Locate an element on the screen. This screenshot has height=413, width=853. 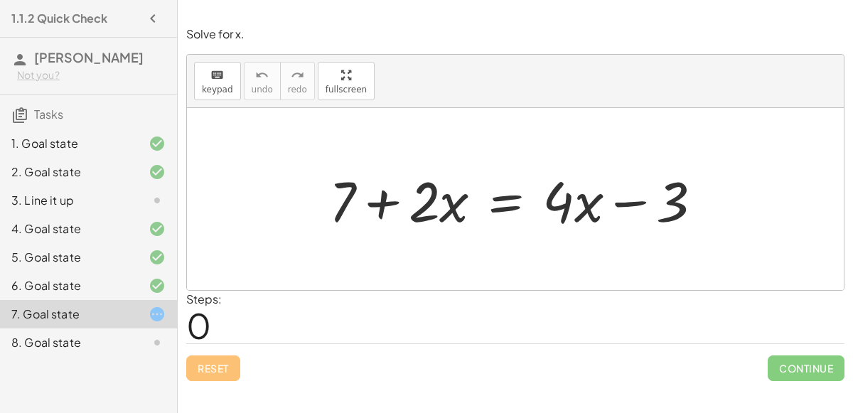
p: Solve for x. is located at coordinates (515, 34).